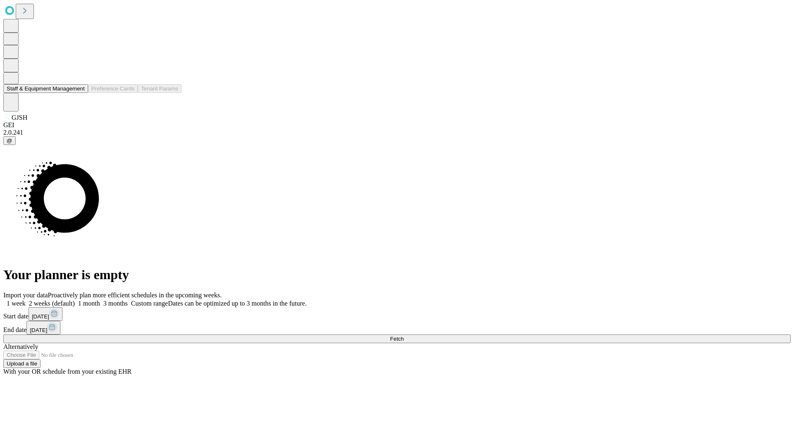 Image resolution: width=794 pixels, height=446 pixels. I want to click on button: Upload a file, so click(22, 364).